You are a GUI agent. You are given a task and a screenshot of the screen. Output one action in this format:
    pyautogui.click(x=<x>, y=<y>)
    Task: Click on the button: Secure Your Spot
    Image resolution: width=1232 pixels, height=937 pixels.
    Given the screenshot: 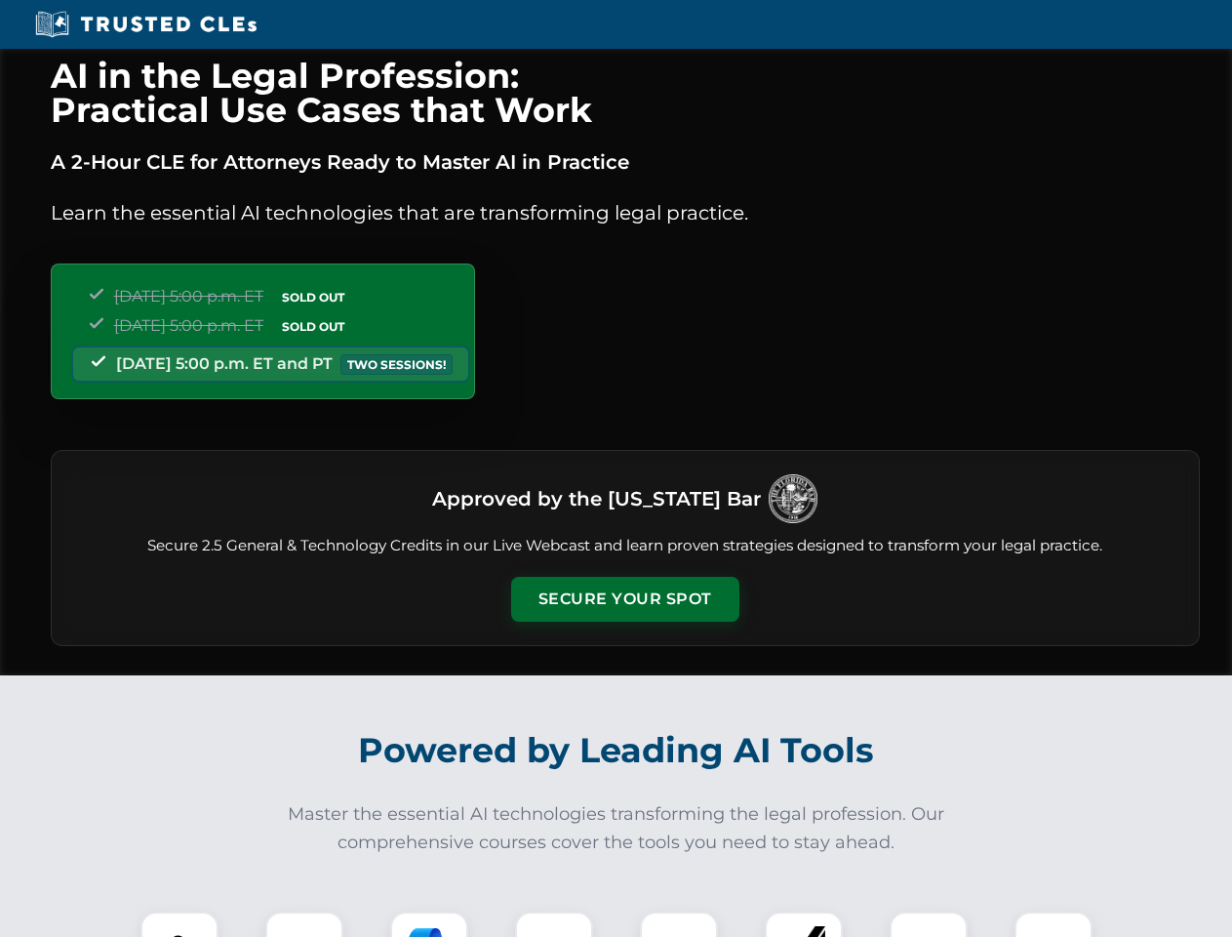 What is the action you would take?
    pyautogui.click(x=625, y=599)
    